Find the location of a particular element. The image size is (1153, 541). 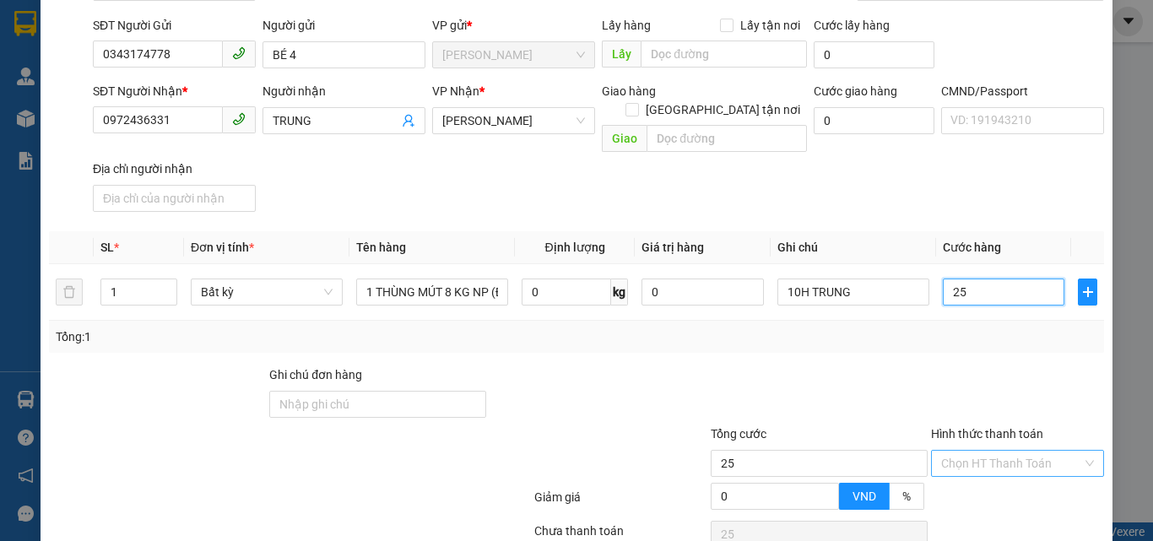

label: Cước lấy hàng is located at coordinates (852, 25).